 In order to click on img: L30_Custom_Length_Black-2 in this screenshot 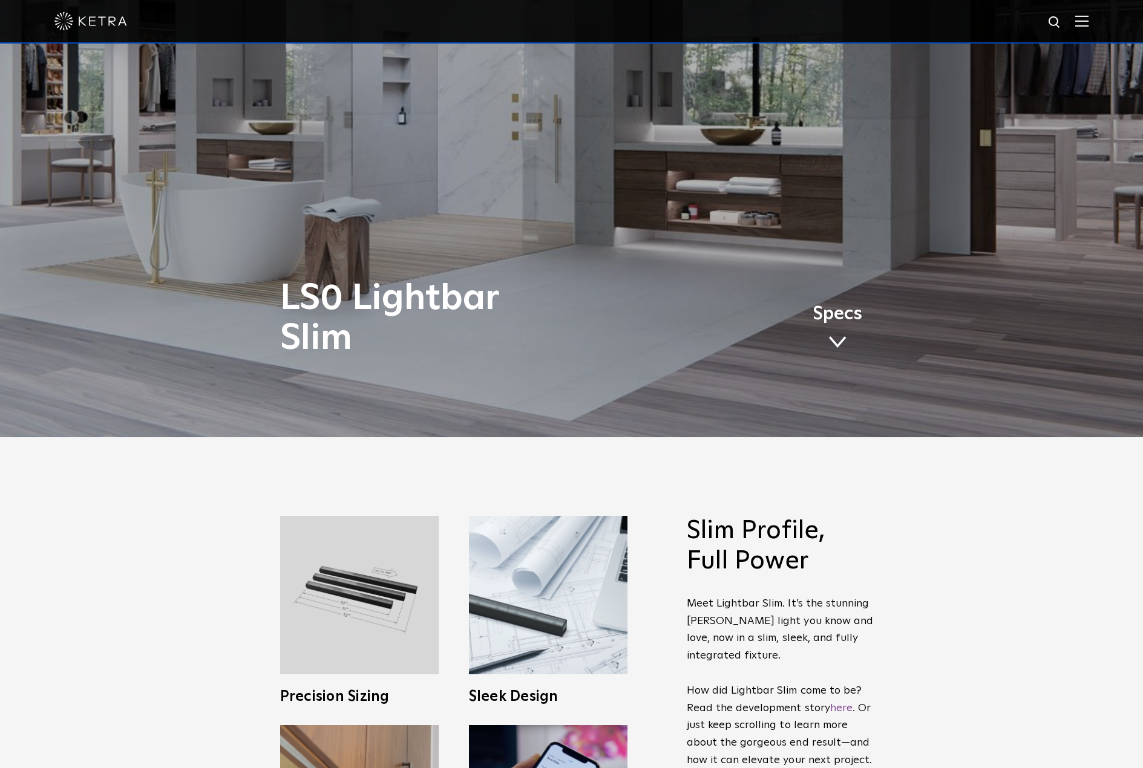, I will do `click(359, 595)`.